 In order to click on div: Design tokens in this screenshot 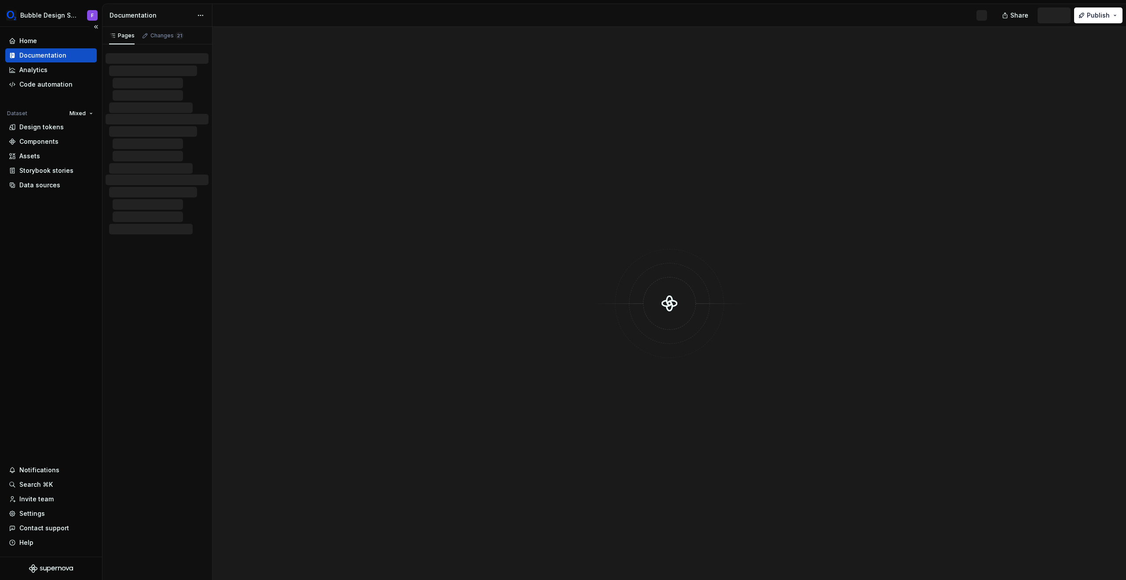, I will do `click(41, 127)`.